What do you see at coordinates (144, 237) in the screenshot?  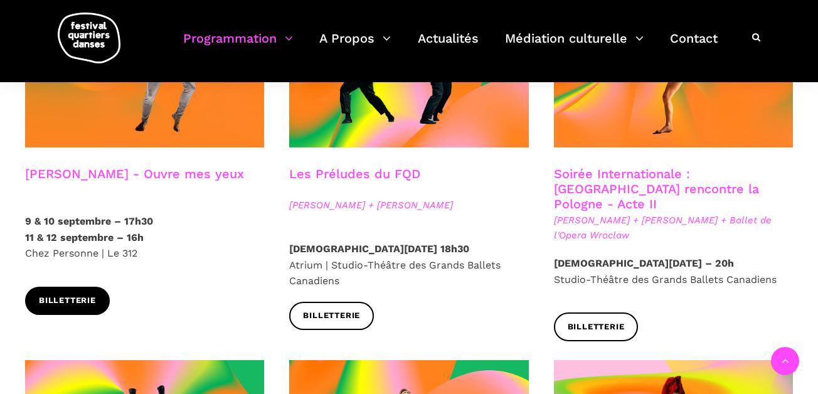 I see `p: Chez Personne | Le 312` at bounding box center [144, 237].